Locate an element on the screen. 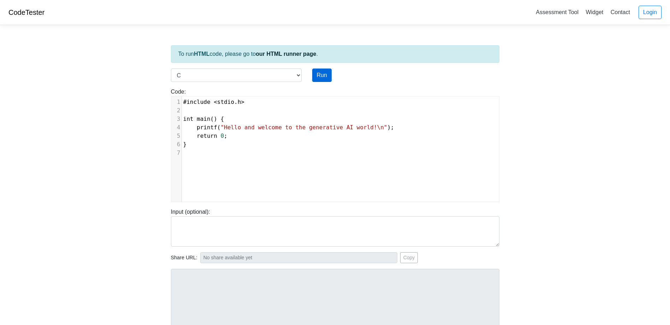  div: 3 is located at coordinates (176, 119).